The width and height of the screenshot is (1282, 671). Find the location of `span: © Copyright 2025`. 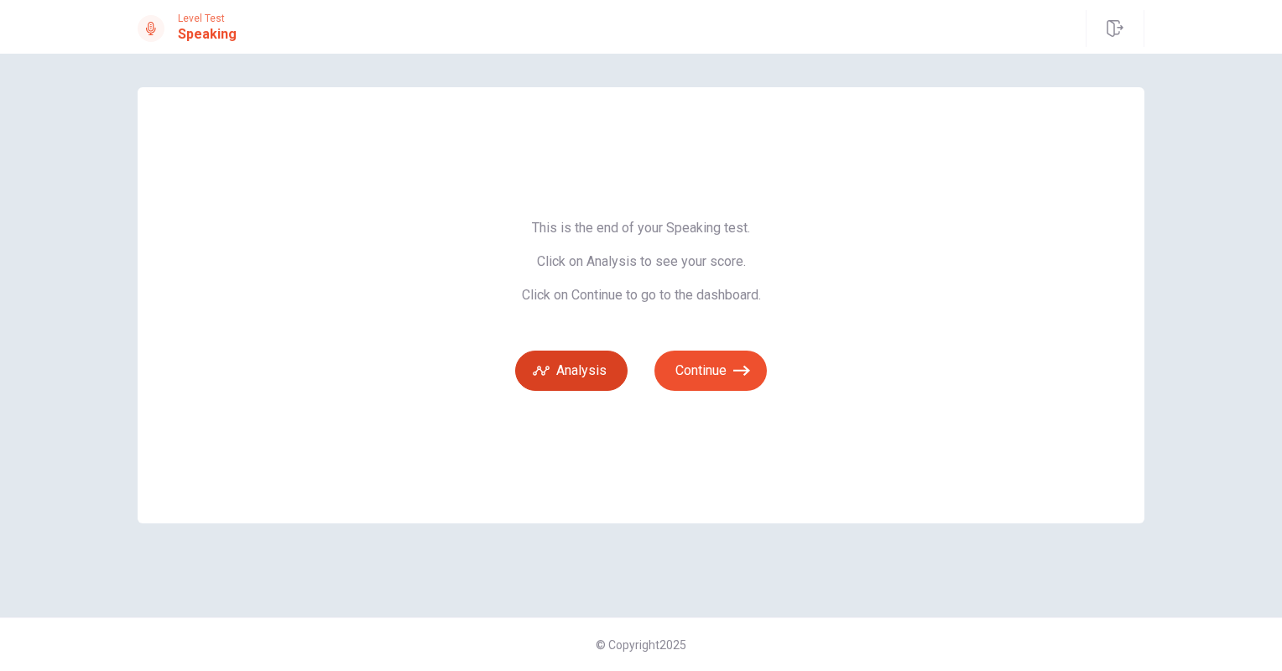

span: © Copyright 2025 is located at coordinates (641, 645).